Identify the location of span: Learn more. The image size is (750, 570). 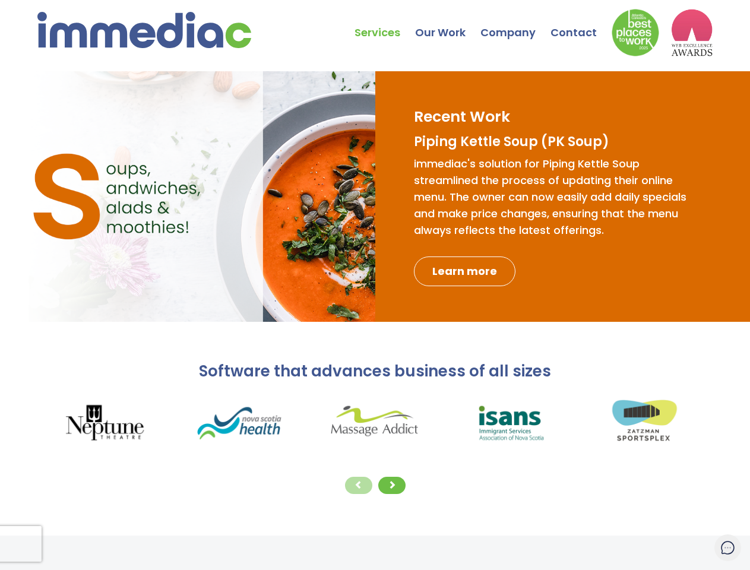
(464, 271).